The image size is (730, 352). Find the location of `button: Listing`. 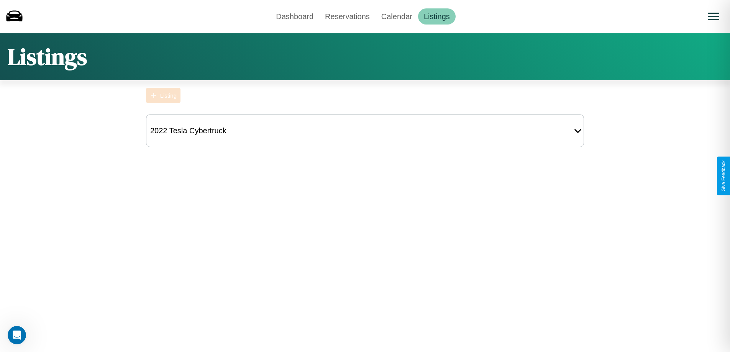

button: Listing is located at coordinates (163, 95).